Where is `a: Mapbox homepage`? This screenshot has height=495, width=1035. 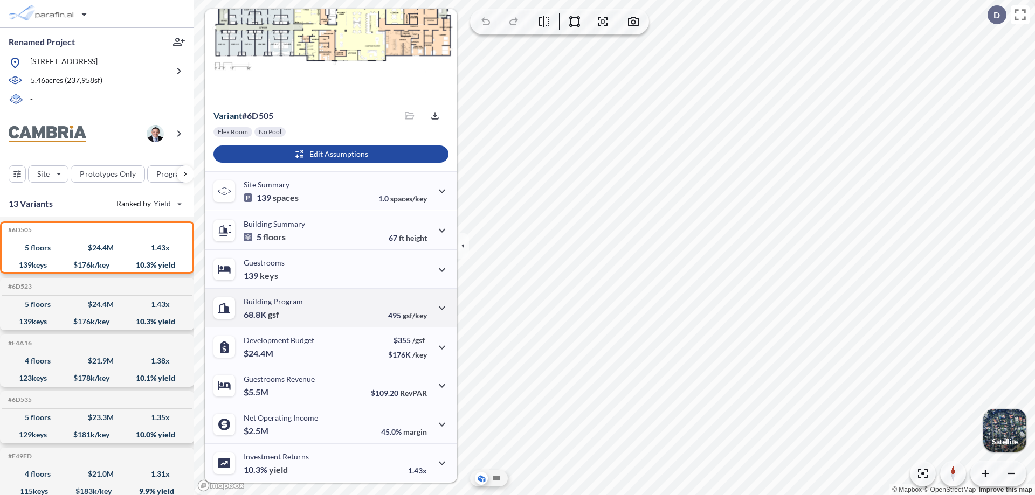
a: Mapbox homepage is located at coordinates (221, 486).